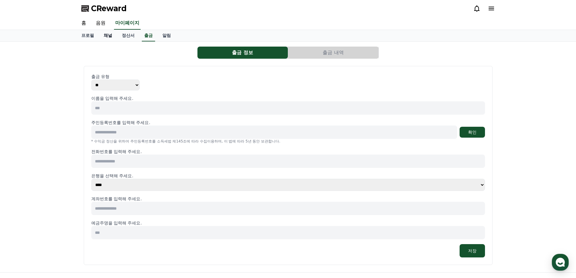  I want to click on p: 예금주명을 입력해 주세요., so click(288, 223).